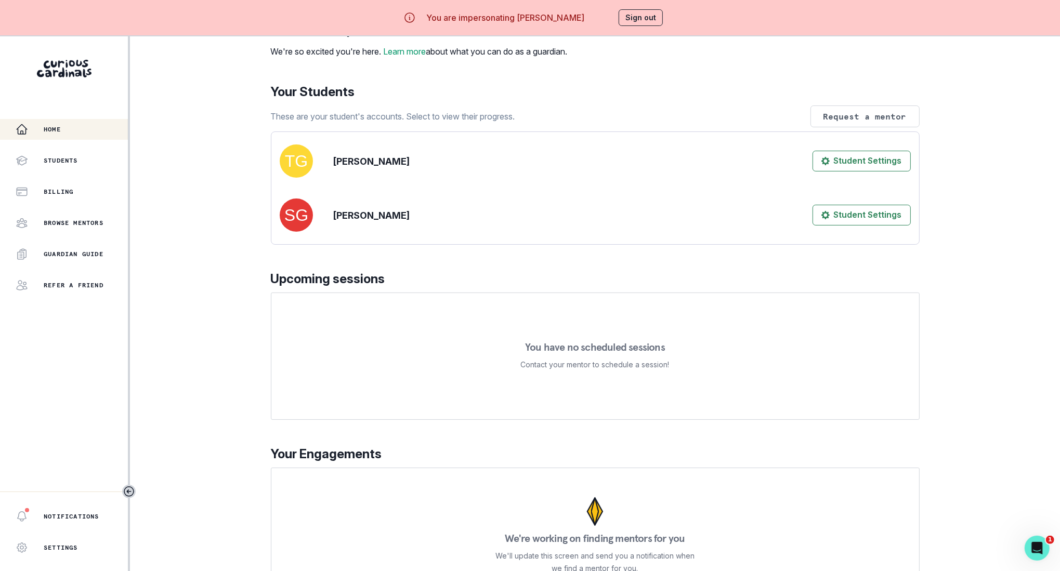 Image resolution: width=1060 pixels, height=571 pixels. Describe the element at coordinates (595, 347) in the screenshot. I see `p: You have no scheduled sessions` at that location.